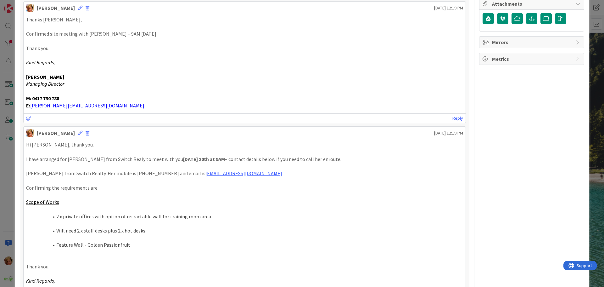  I want to click on strong: M: 0417 730 788, so click(42, 98).